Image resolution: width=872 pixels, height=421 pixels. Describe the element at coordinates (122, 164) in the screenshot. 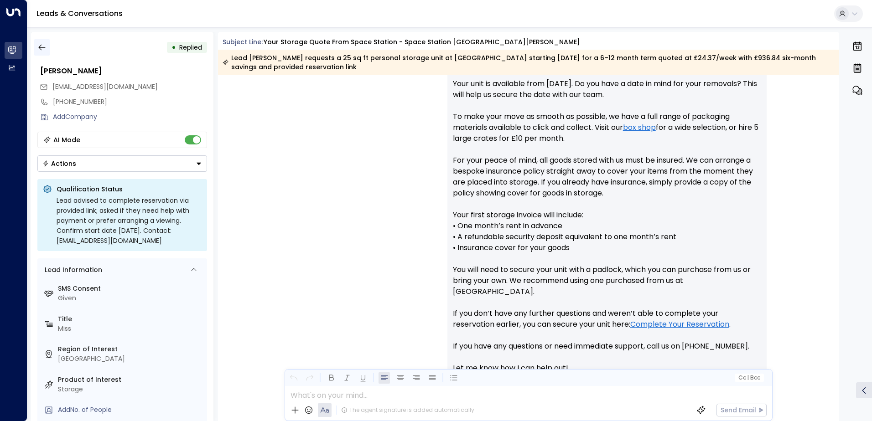

I see `div: Button group with a nested menu` at that location.